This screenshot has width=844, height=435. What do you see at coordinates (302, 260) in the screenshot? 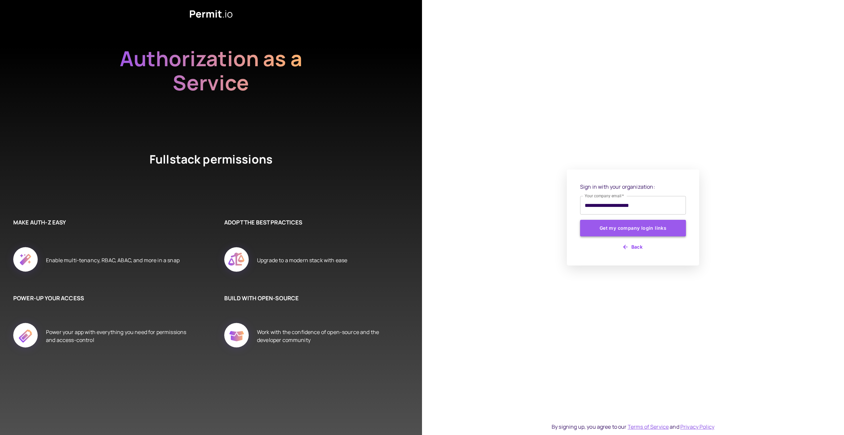
I see `div: Upgrade to a modern stack with ease` at bounding box center [302, 260].